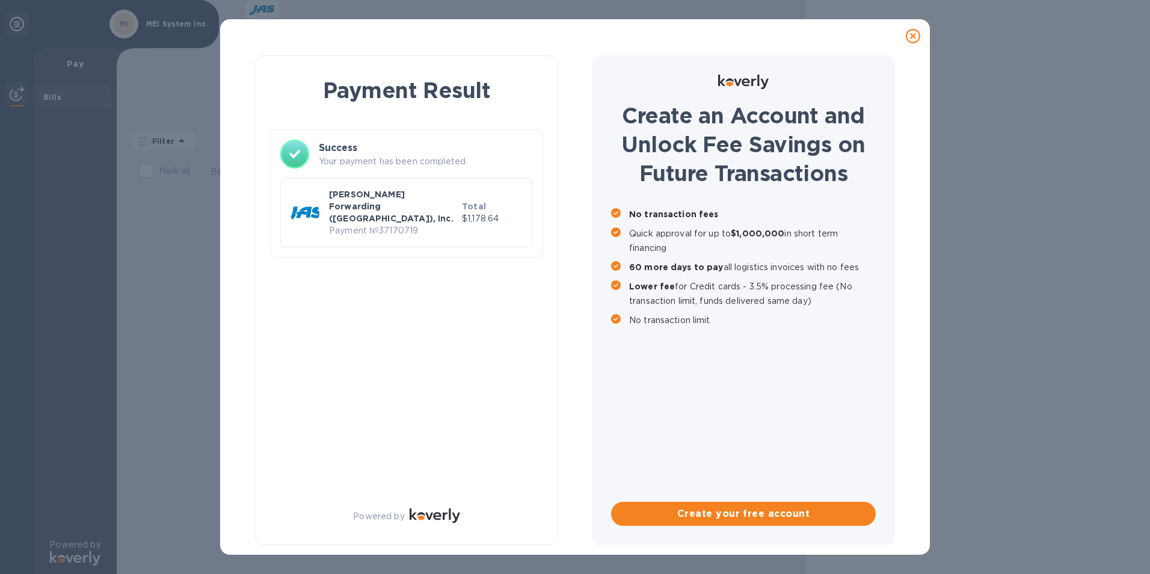  I want to click on b: Lower fee, so click(652, 286).